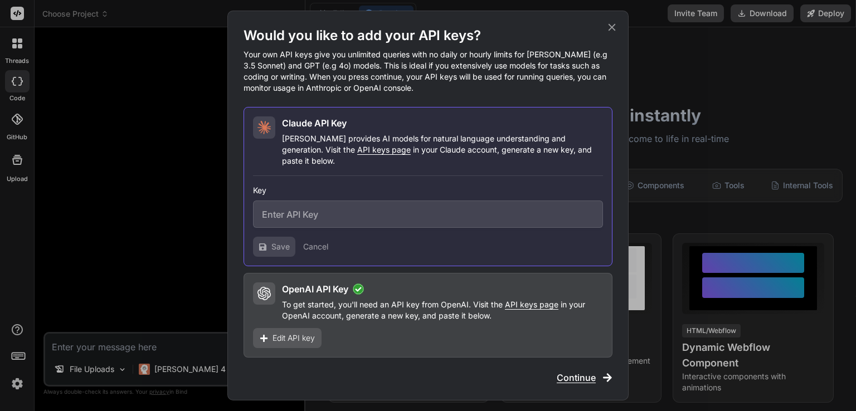 This screenshot has height=411, width=856. I want to click on span: Save, so click(280, 247).